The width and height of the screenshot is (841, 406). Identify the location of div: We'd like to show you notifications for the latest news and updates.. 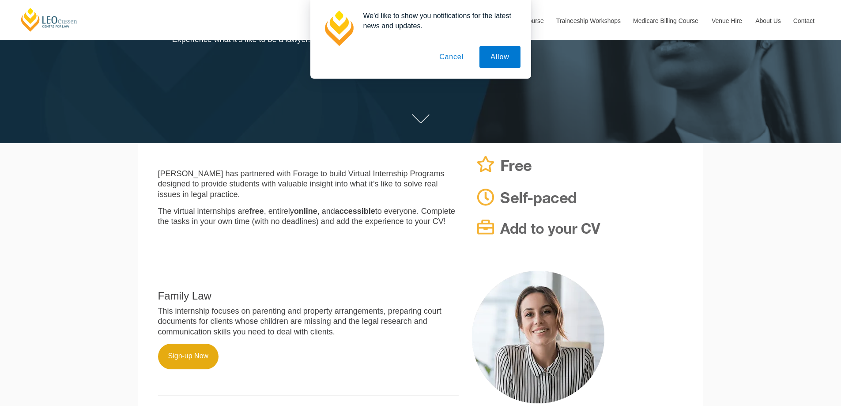
(438, 21).